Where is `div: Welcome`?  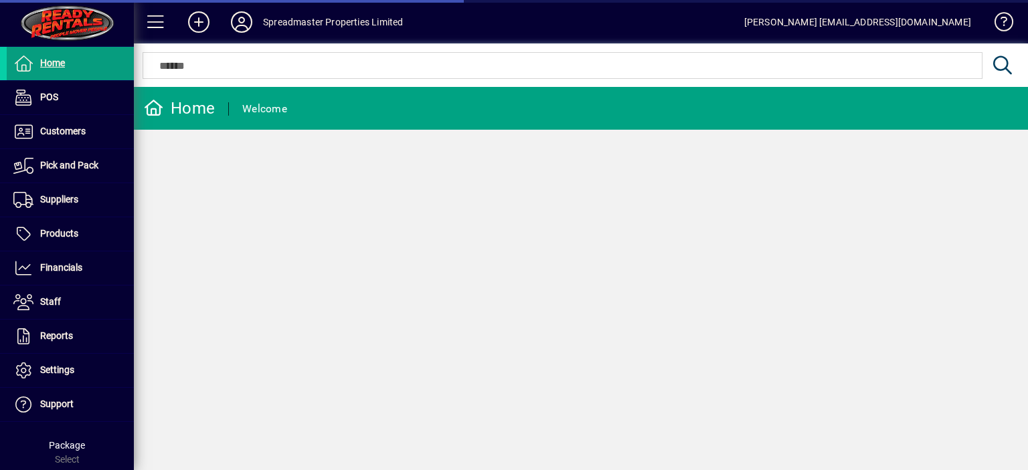 div: Welcome is located at coordinates (264, 109).